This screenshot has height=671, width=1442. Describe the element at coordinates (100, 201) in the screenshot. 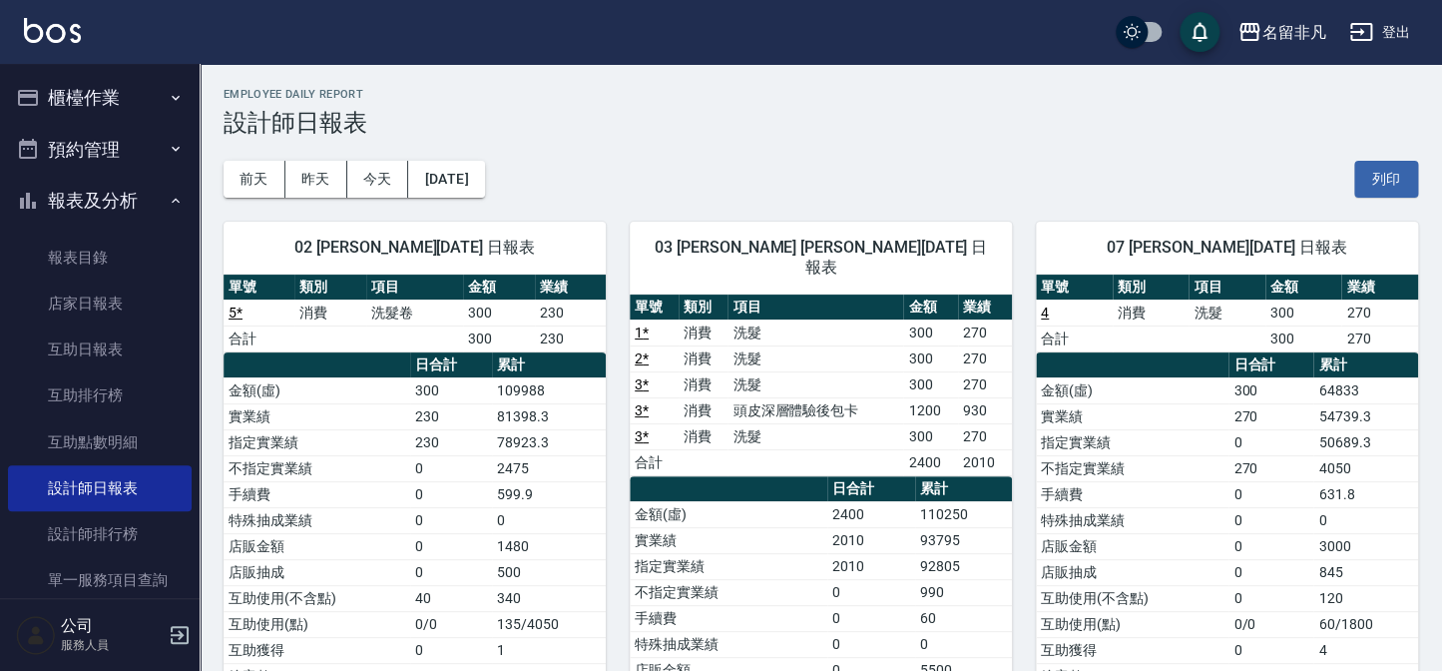

I see `button: 報表及分析` at that location.